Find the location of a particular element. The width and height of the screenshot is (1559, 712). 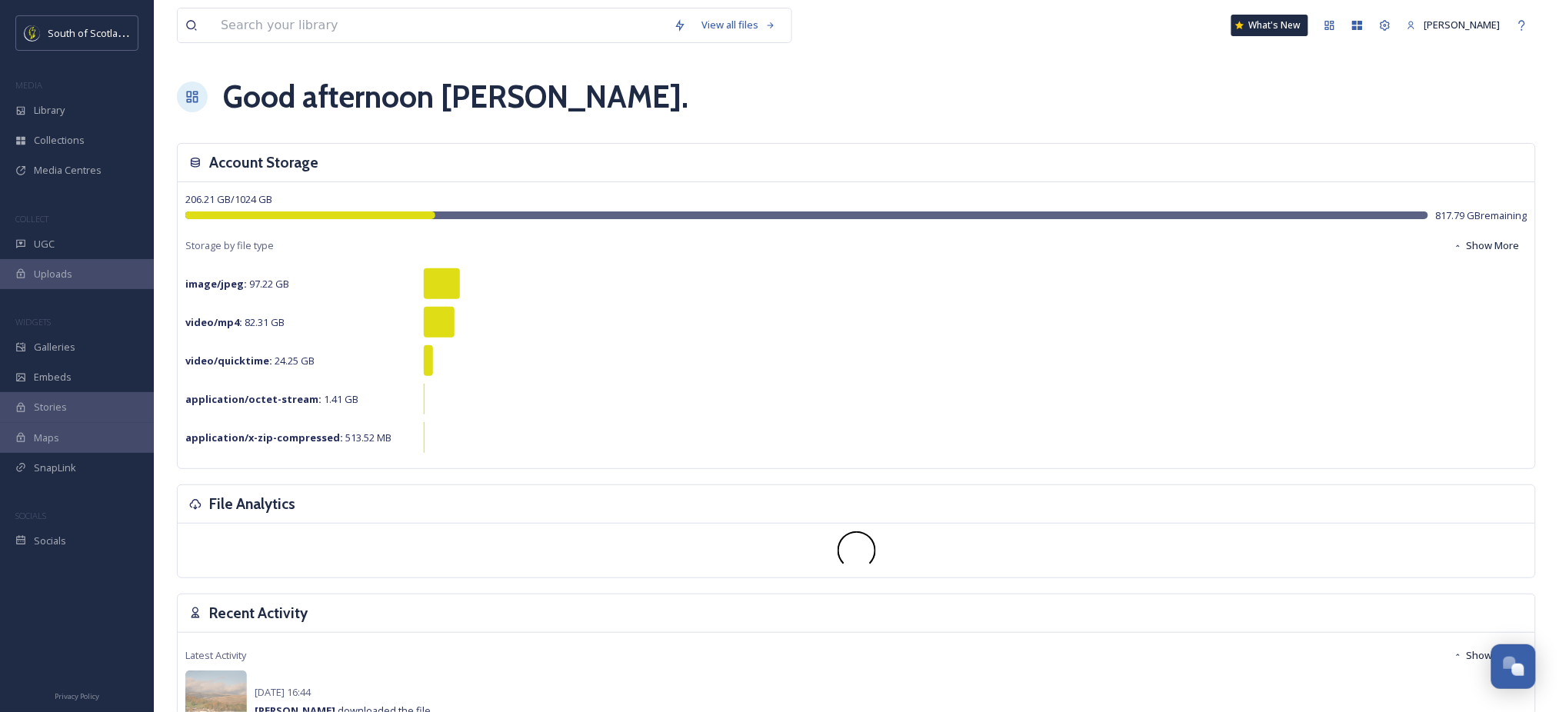

h3: Account Storage is located at coordinates (264, 162).